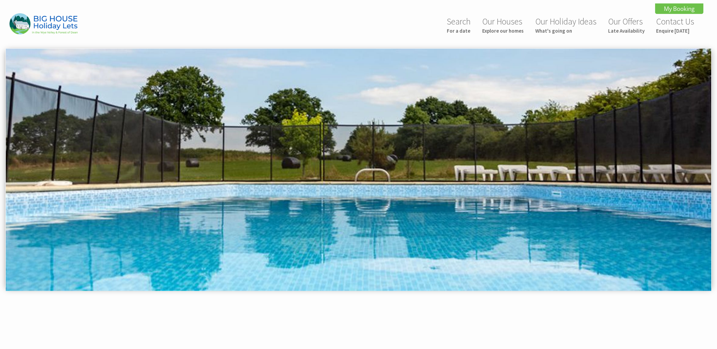  Describe the element at coordinates (459, 25) in the screenshot. I see `a: SearchFor a date` at that location.